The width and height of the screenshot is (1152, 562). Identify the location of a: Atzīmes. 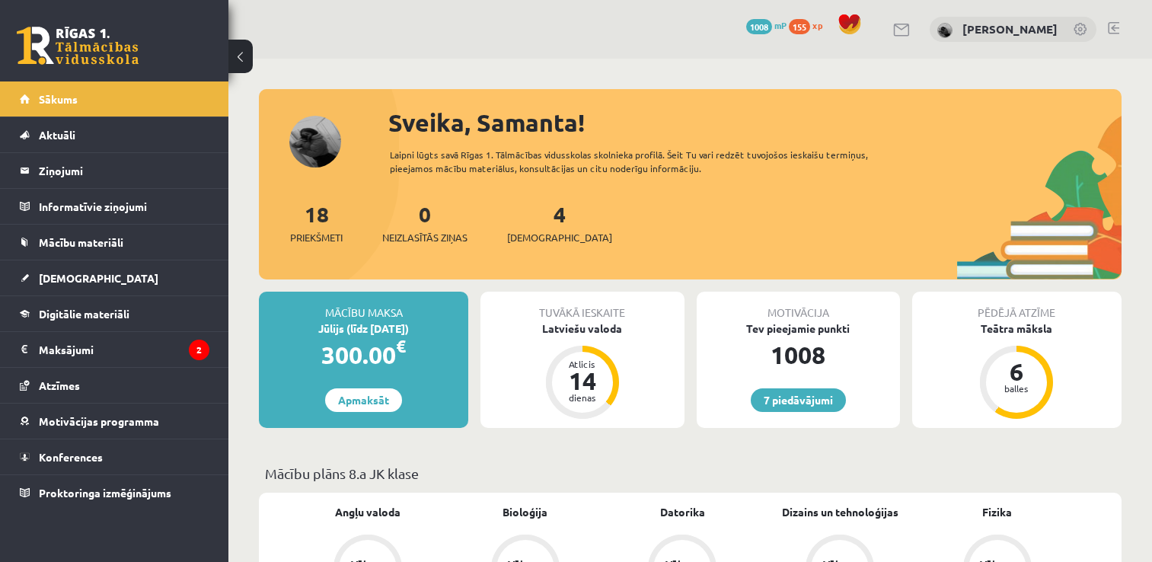
(114, 385).